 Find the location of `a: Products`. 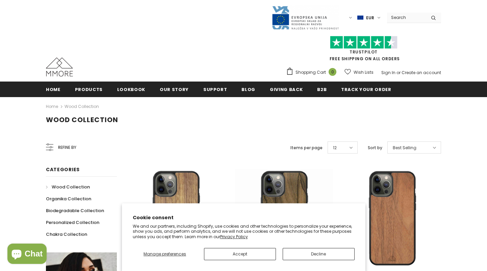

a: Products is located at coordinates (89, 89).